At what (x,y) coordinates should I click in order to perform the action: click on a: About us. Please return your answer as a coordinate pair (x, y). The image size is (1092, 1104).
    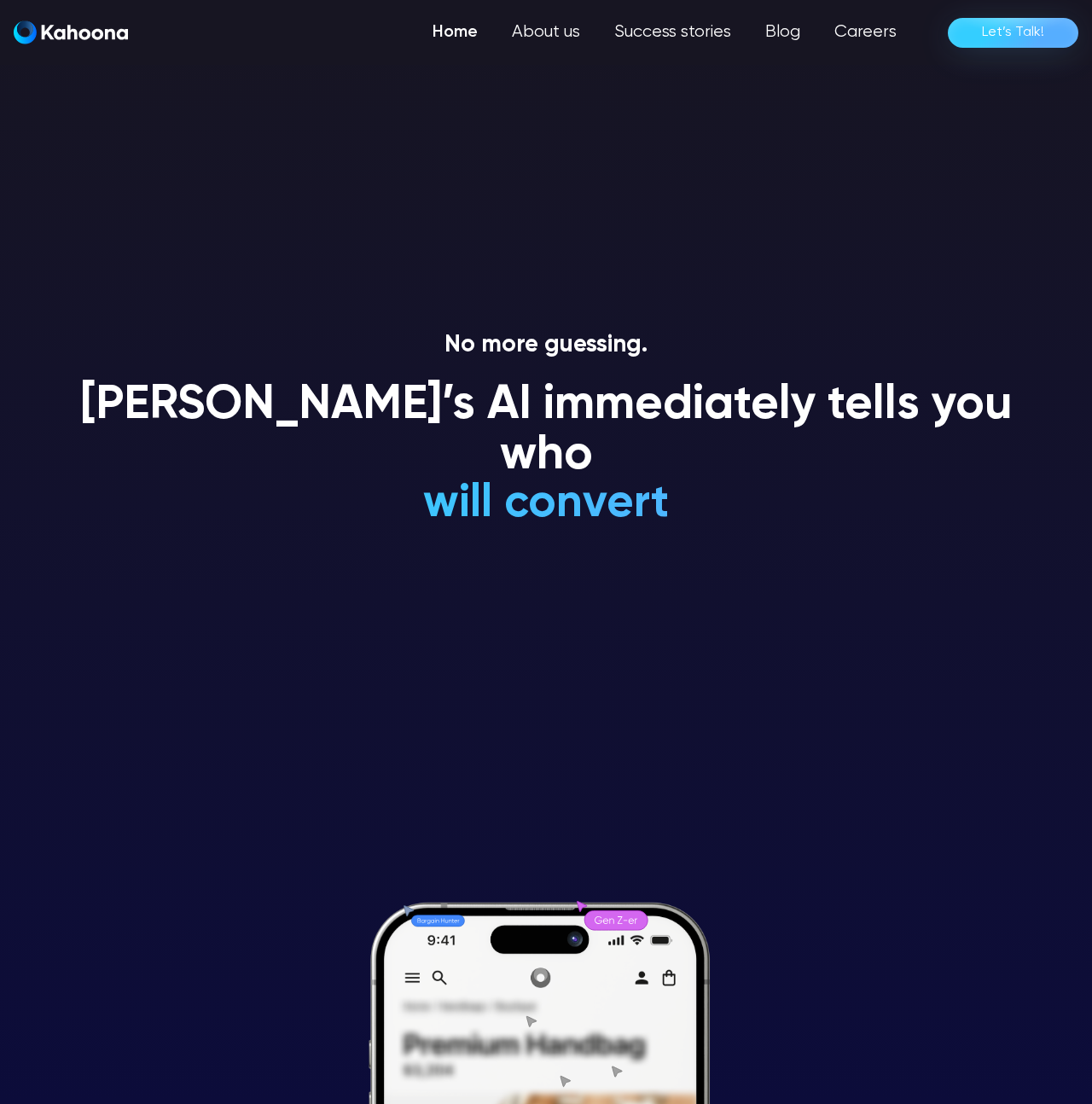
    Looking at the image, I should click on (546, 33).